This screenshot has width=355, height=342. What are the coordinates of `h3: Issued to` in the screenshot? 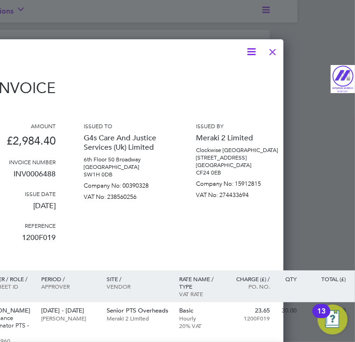 It's located at (126, 126).